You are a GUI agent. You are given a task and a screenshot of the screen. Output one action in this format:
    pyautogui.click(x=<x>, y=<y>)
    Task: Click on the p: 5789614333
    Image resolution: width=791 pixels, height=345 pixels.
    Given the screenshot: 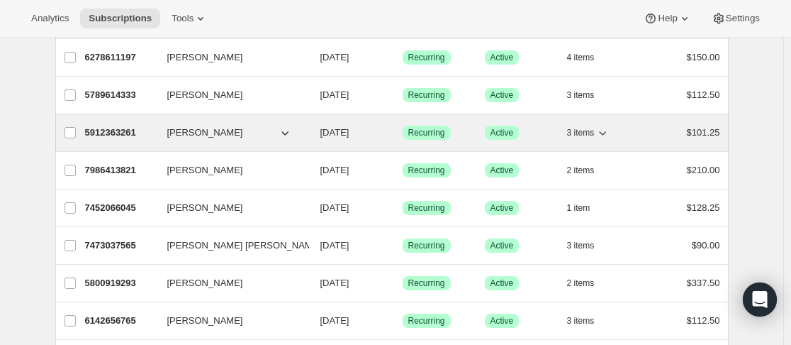 What is the action you would take?
    pyautogui.click(x=121, y=95)
    